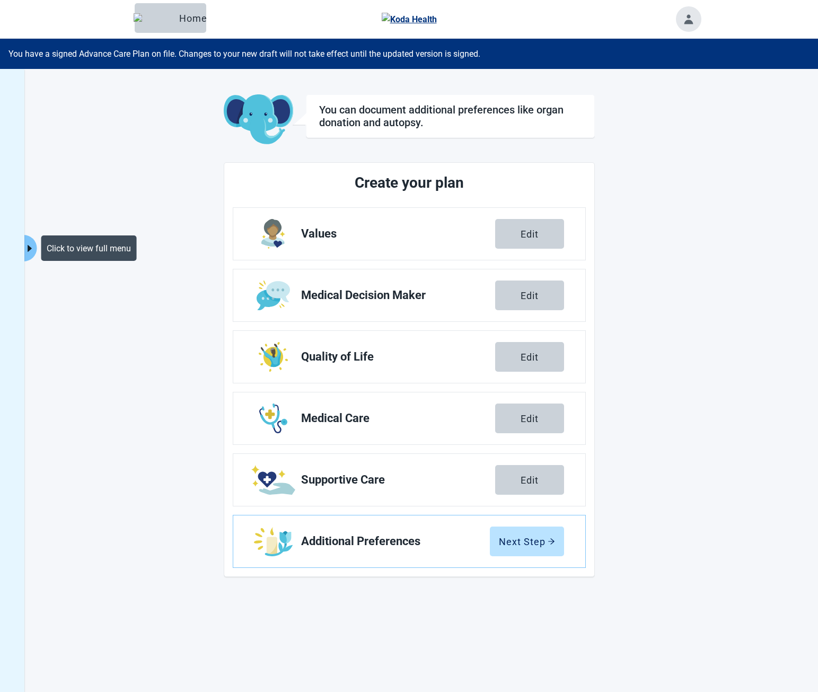 The image size is (818, 692). Describe the element at coordinates (527, 541) in the screenshot. I see `button: Next Steparrow-right` at that location.